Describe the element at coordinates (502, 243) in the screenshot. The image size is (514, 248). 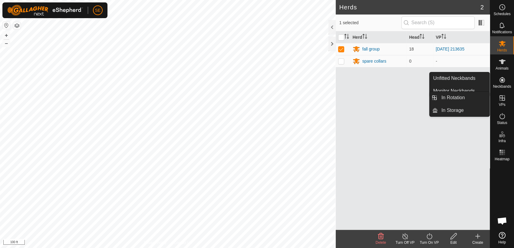
I see `span: Help` at that location.